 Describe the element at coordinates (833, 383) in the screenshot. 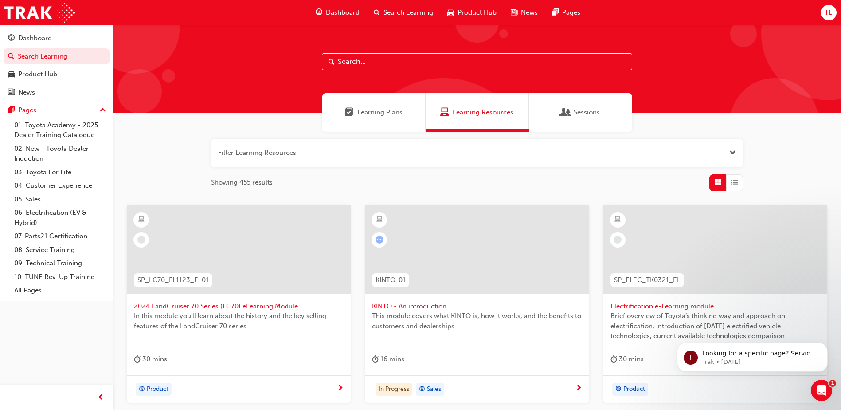

I see `span: 1` at that location.